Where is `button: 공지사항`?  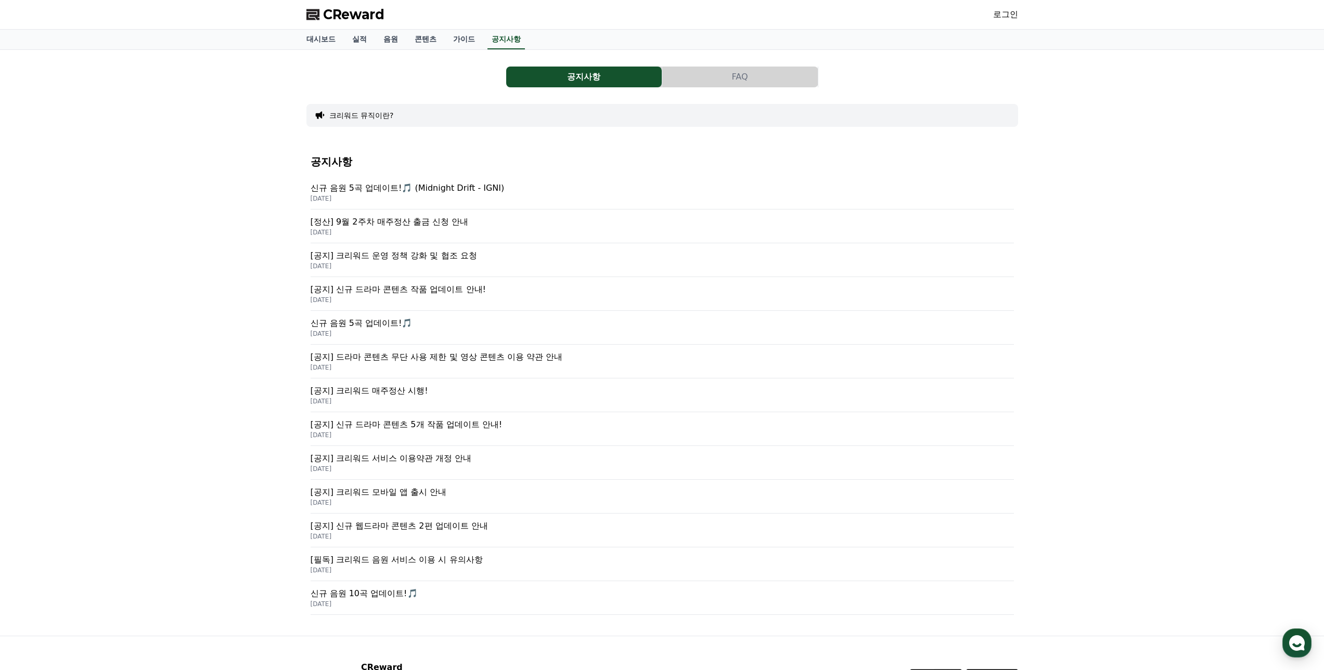 button: 공지사항 is located at coordinates (584, 77).